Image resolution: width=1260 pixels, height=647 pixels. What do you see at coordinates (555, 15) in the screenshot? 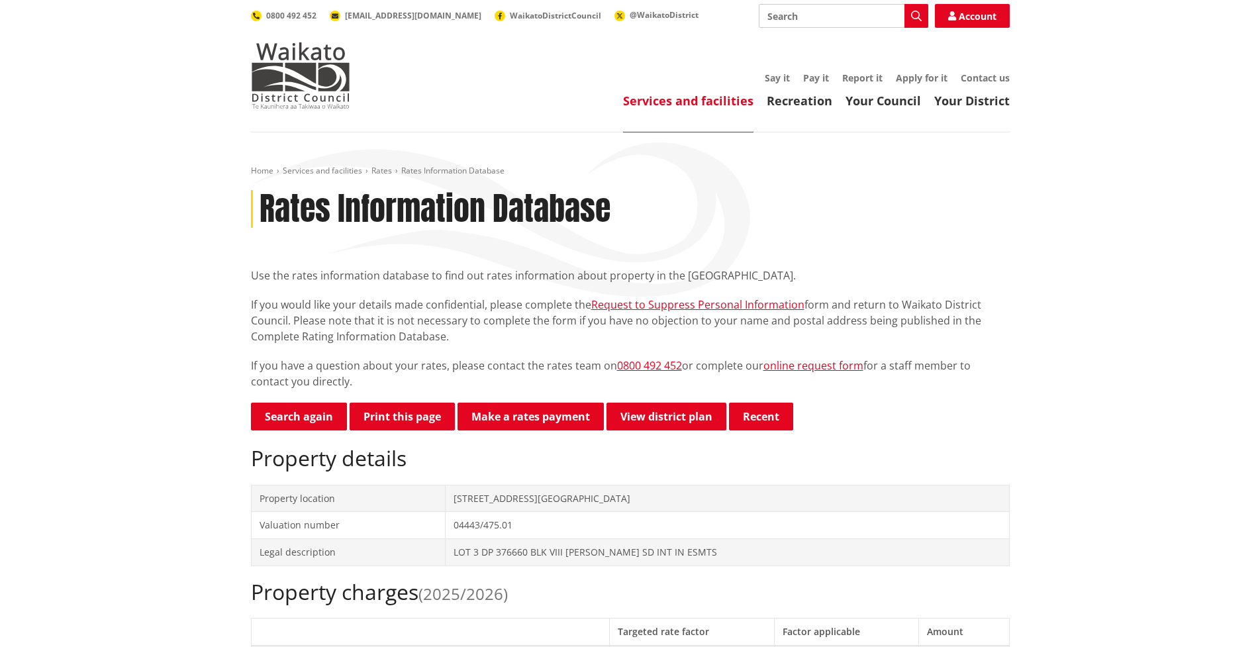
I see `span: WaikatoDistrictCouncil` at bounding box center [555, 15].